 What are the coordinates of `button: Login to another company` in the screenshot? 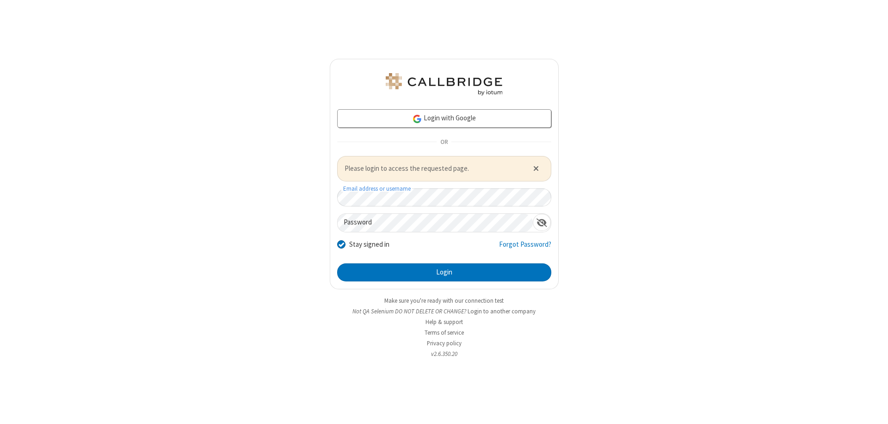 It's located at (501, 311).